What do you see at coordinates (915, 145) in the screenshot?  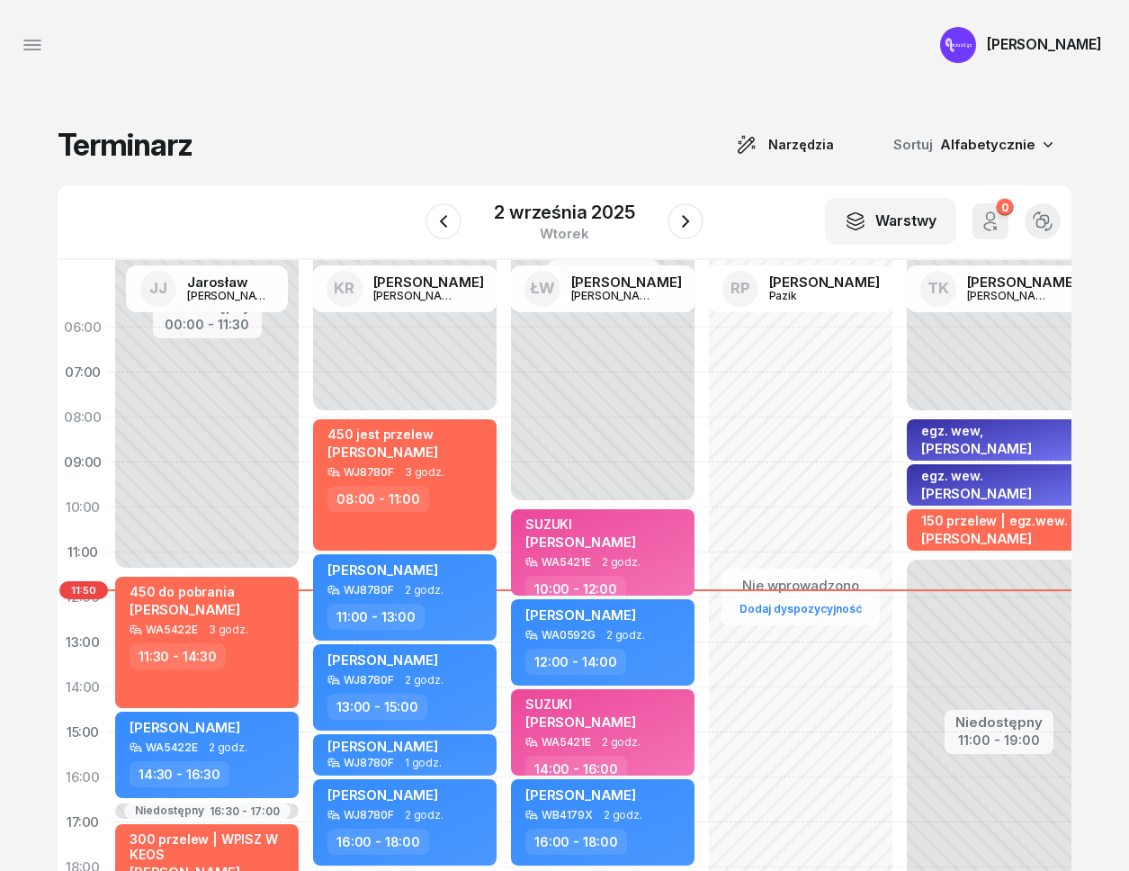 I see `span: Sortuj` at bounding box center [915, 145].